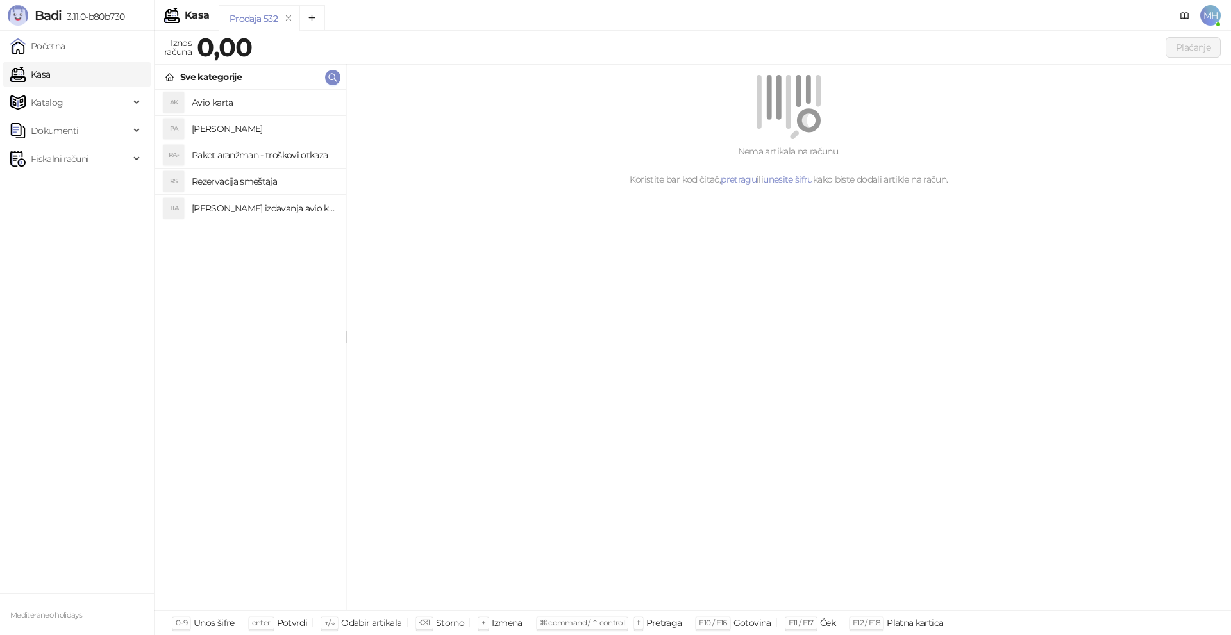 This screenshot has width=1231, height=635. Describe the element at coordinates (174, 181) in the screenshot. I see `div: RS` at that location.